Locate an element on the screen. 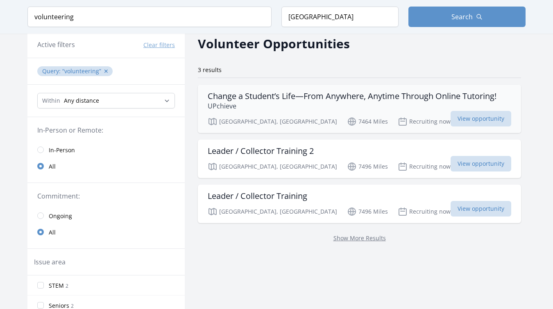 The height and width of the screenshot is (309, 553). a: Ongoing is located at coordinates (106, 216).